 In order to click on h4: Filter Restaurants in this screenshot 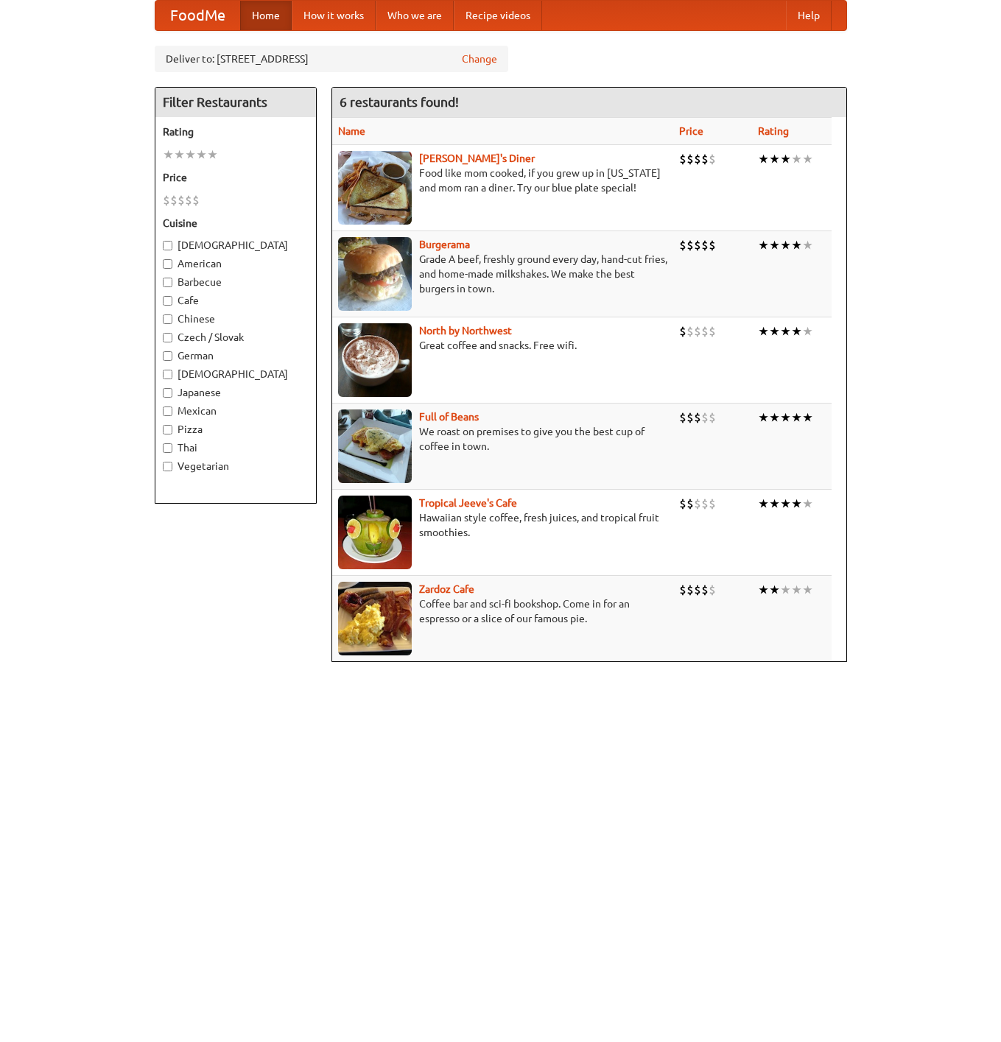, I will do `click(236, 102)`.